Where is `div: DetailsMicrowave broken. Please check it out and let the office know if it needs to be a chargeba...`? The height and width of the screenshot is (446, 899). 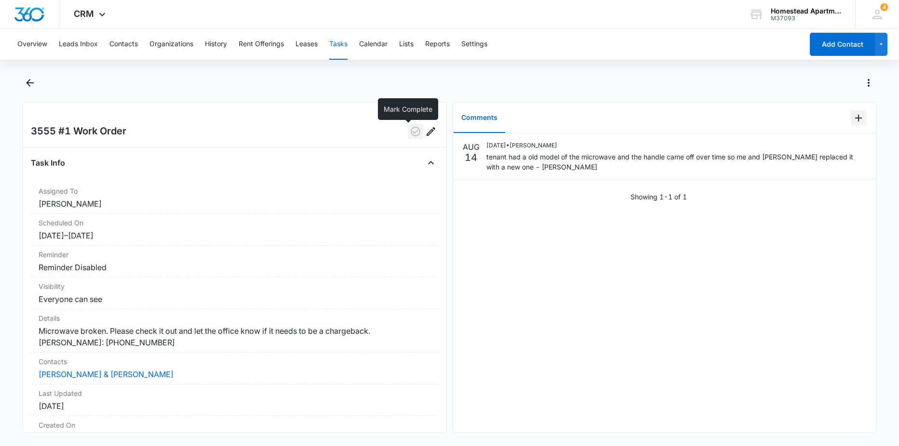
div: DetailsMicrowave broken. Please check it out and let the office know if it needs to be a chargeba... is located at coordinates (235, 331).